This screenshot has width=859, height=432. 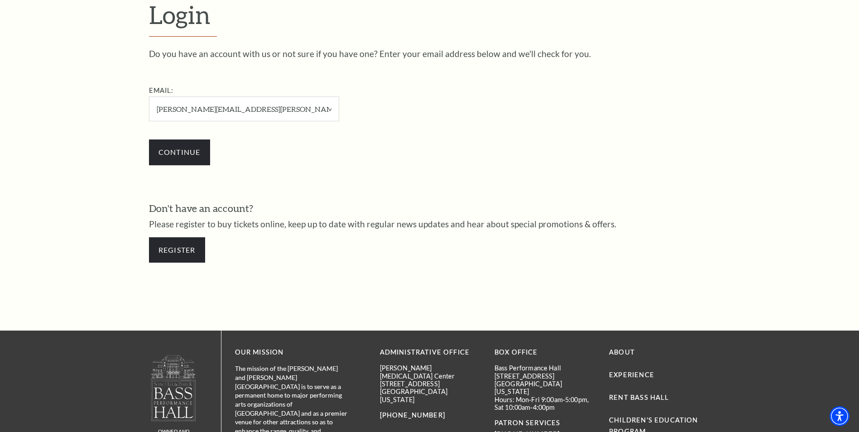 I want to click on img: owned and operated by Performing Arts Fort Worth, A NOT-FOR-PROFIT 501(C)3 ORGANIZATION, so click(x=173, y=388).